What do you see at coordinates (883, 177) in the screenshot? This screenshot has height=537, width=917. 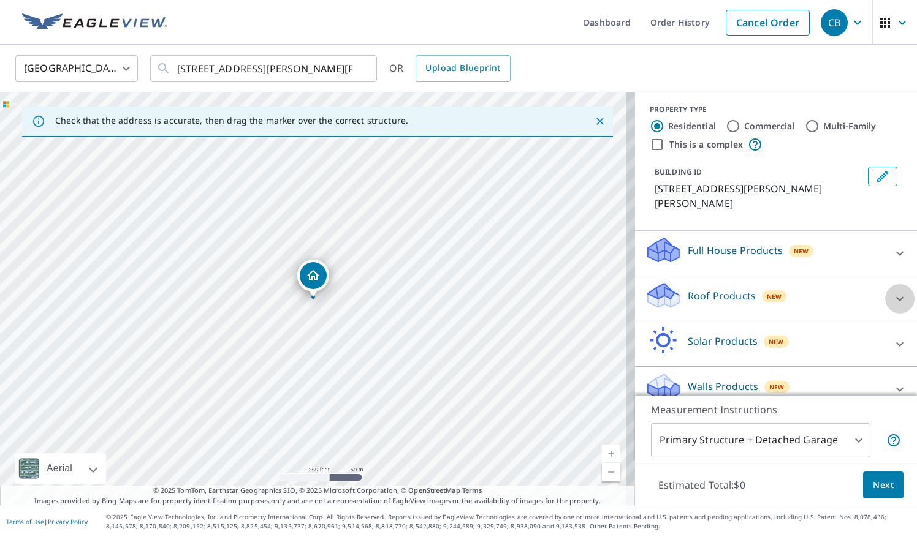 I see `button: Edit building 1` at bounding box center [883, 177].